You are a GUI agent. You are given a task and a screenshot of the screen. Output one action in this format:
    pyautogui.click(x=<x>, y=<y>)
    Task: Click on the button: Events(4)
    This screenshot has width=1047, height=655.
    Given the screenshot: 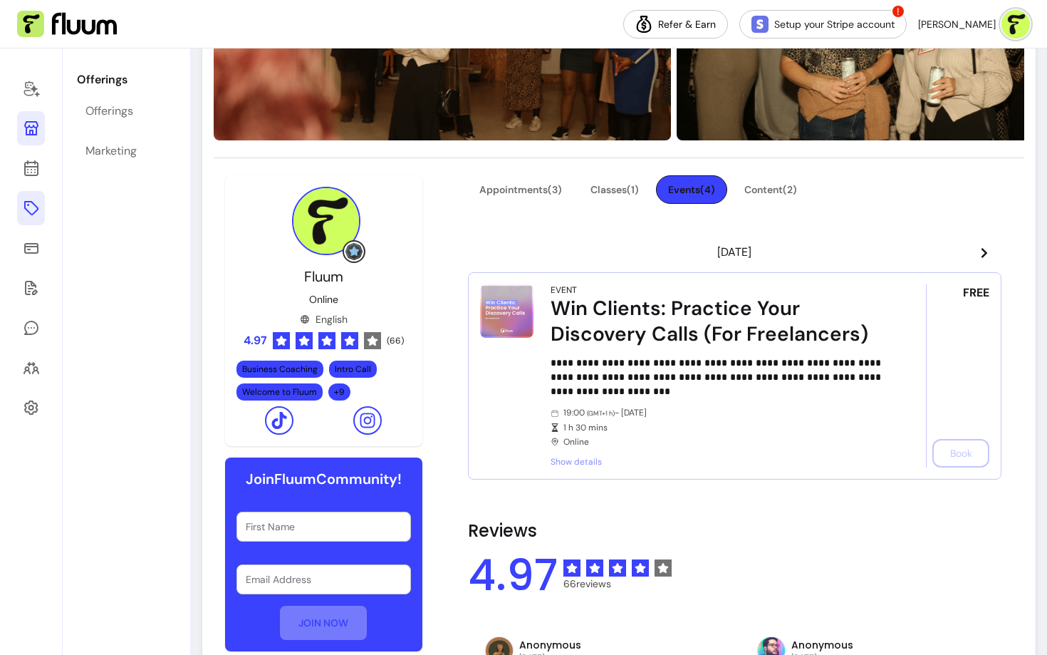 What is the action you would take?
    pyautogui.click(x=692, y=190)
    